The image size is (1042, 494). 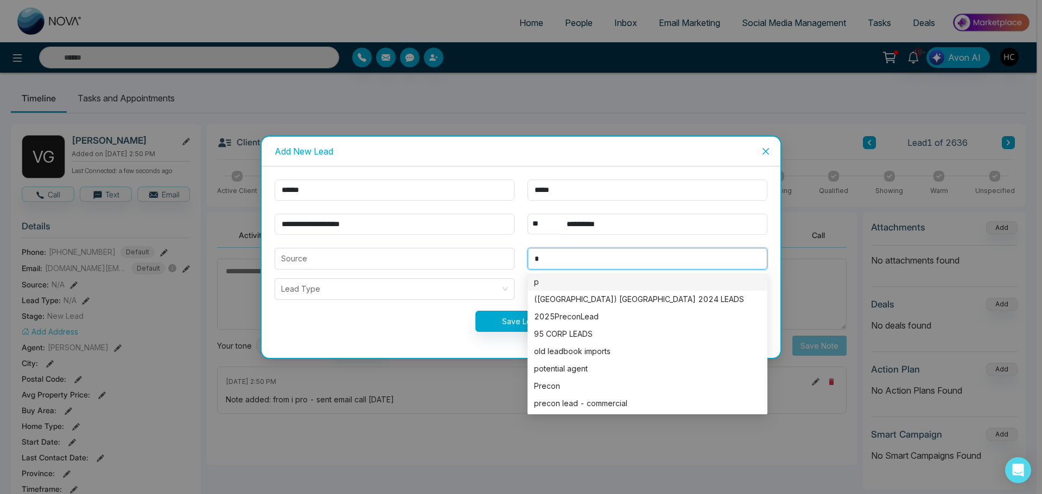 I want to click on div: precon lead - commercial, so click(x=647, y=404).